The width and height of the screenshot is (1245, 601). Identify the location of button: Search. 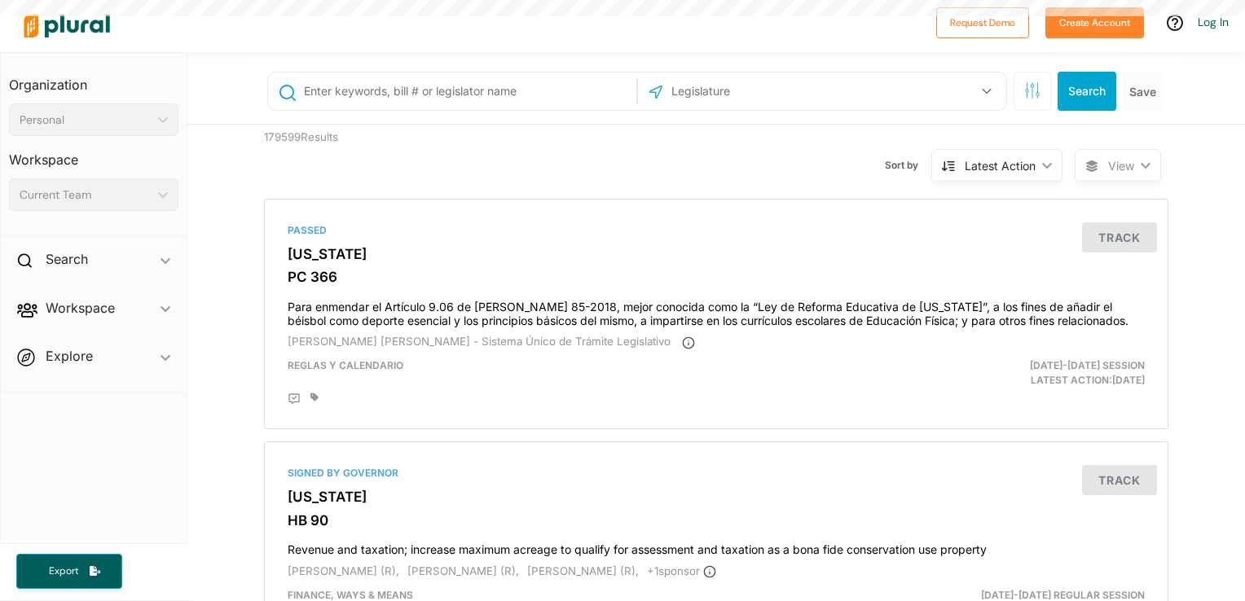
(1087, 91).